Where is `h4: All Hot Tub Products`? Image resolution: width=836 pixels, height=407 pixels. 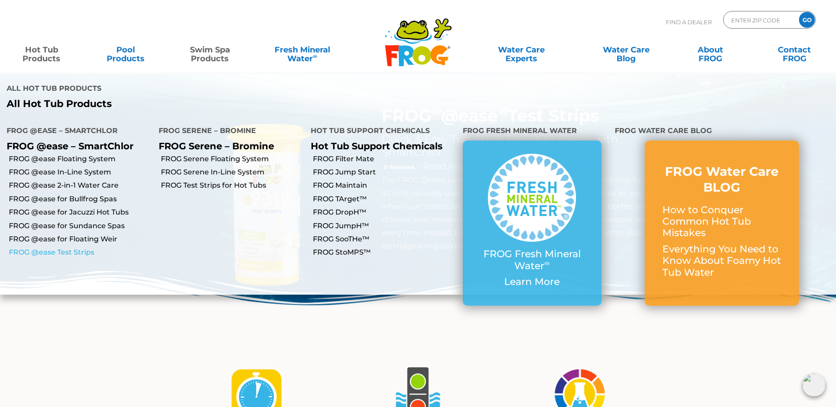 h4: All Hot Tub Products is located at coordinates (209, 89).